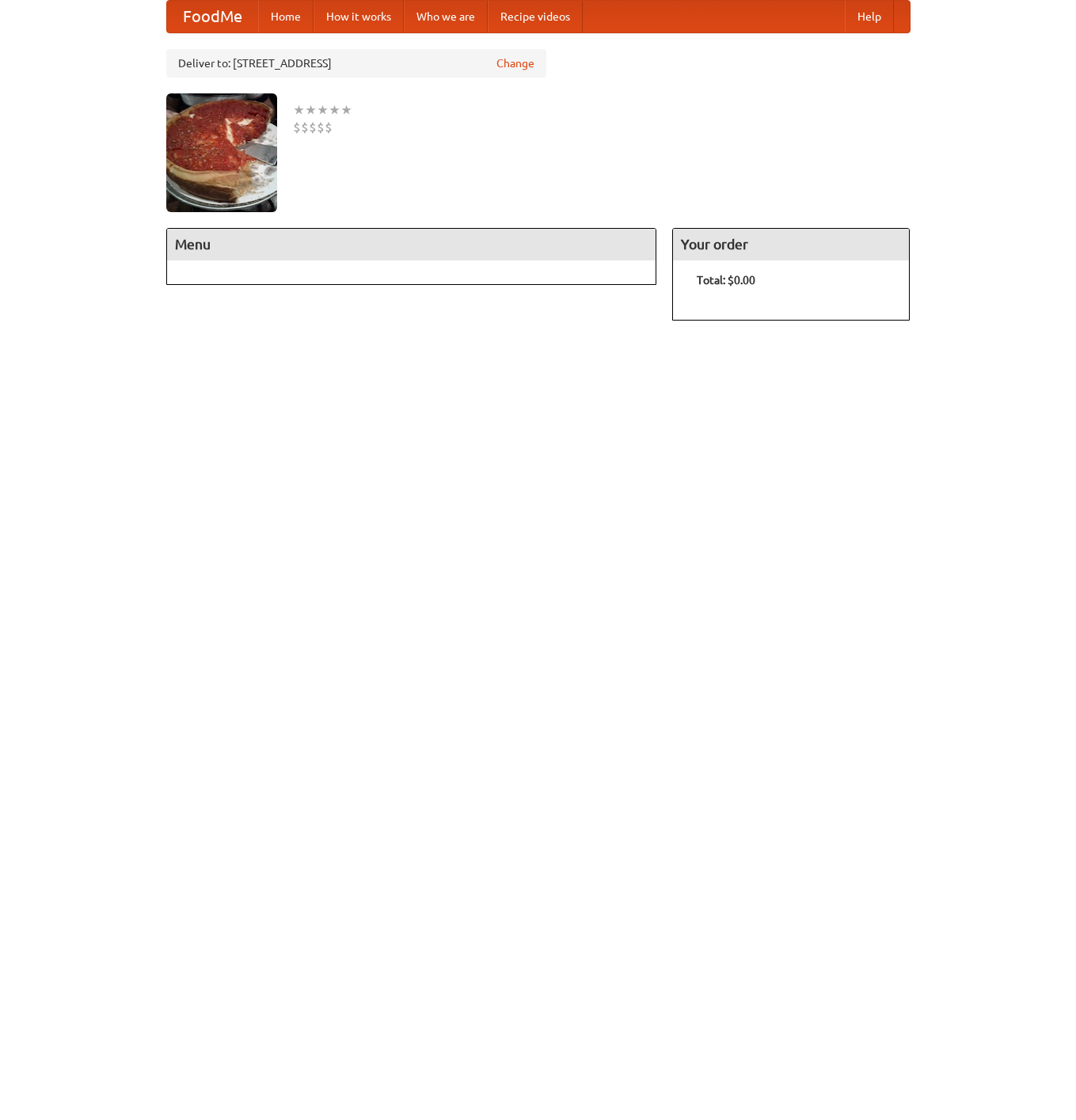  What do you see at coordinates (446, 16) in the screenshot?
I see `a: Who we are` at bounding box center [446, 16].